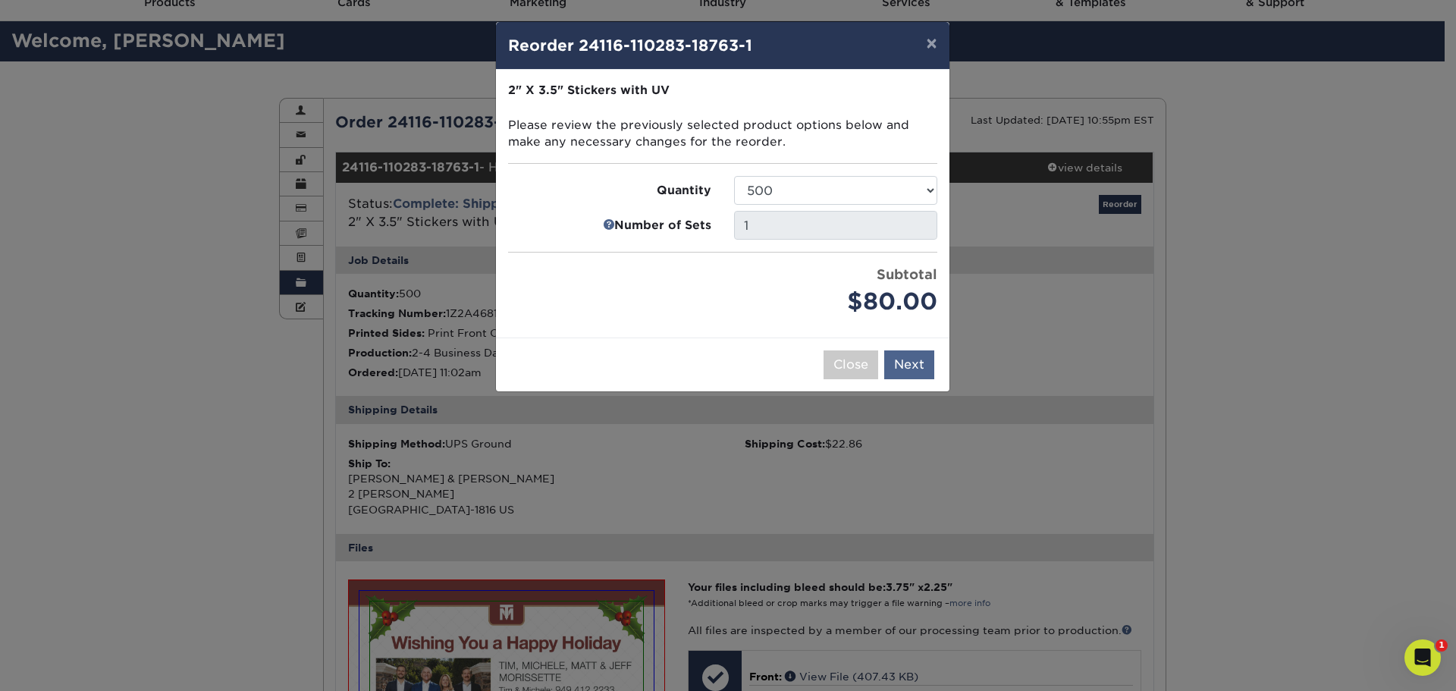 The image size is (1456, 691). Describe the element at coordinates (684, 190) in the screenshot. I see `strong: Quantity` at that location.